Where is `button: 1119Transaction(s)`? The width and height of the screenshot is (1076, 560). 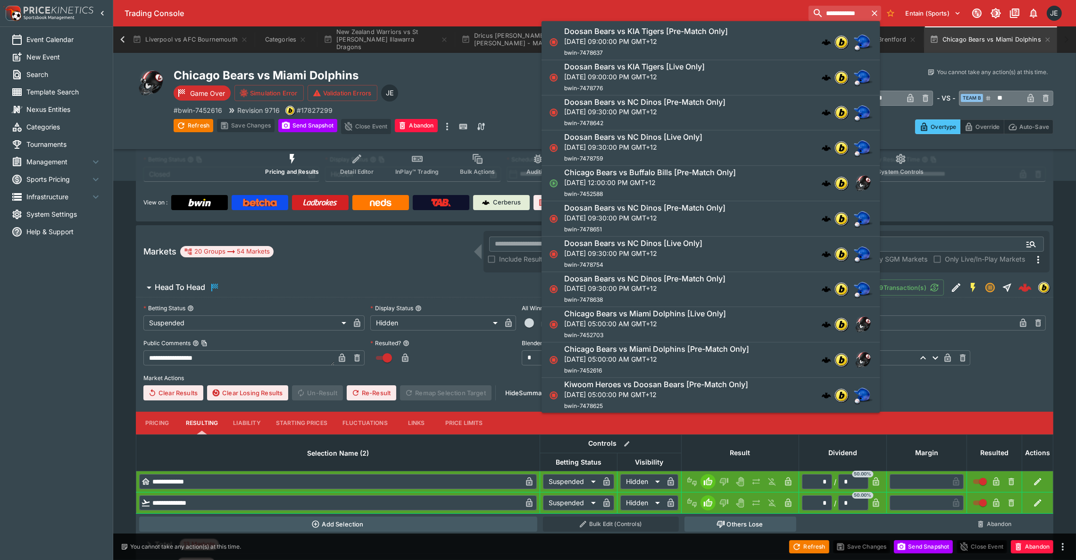 button: 1119Transaction(s) is located at coordinates (905, 287).